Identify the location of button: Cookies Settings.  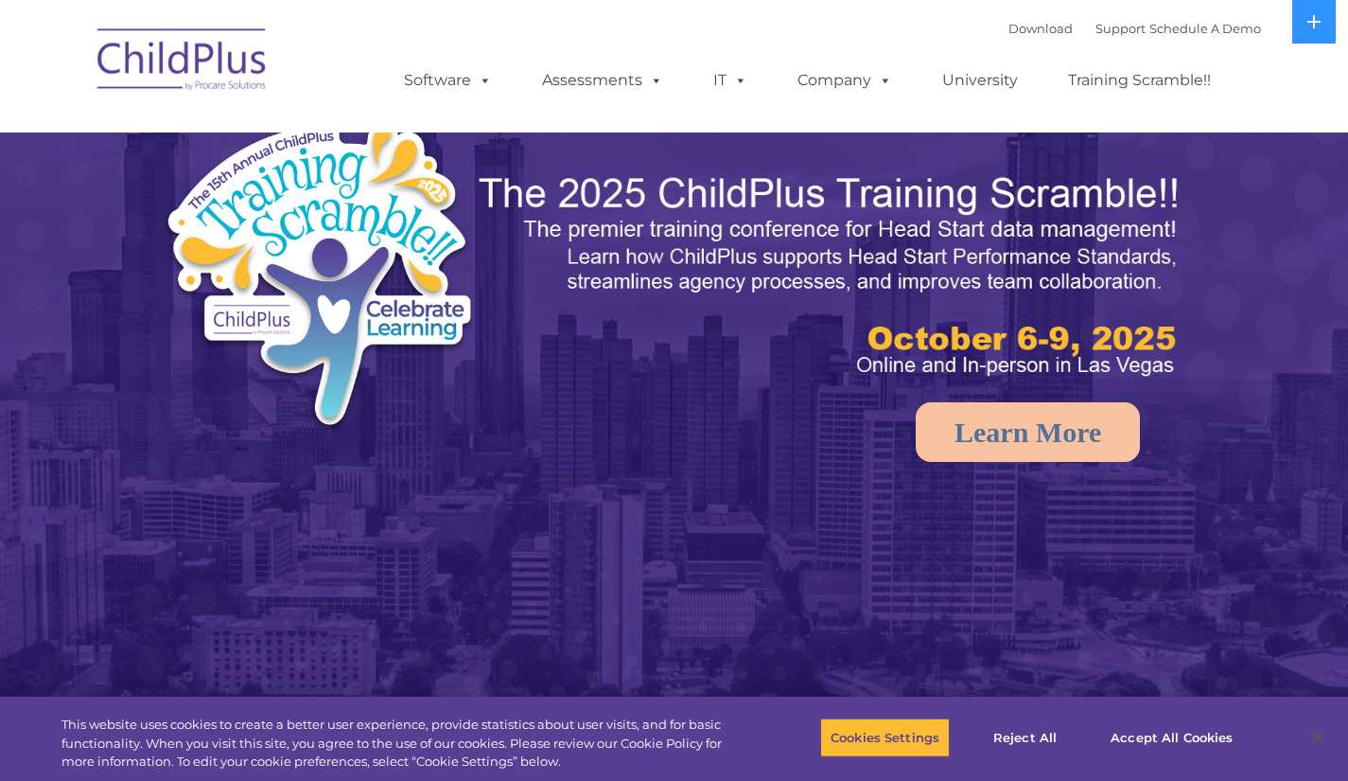
(885, 737).